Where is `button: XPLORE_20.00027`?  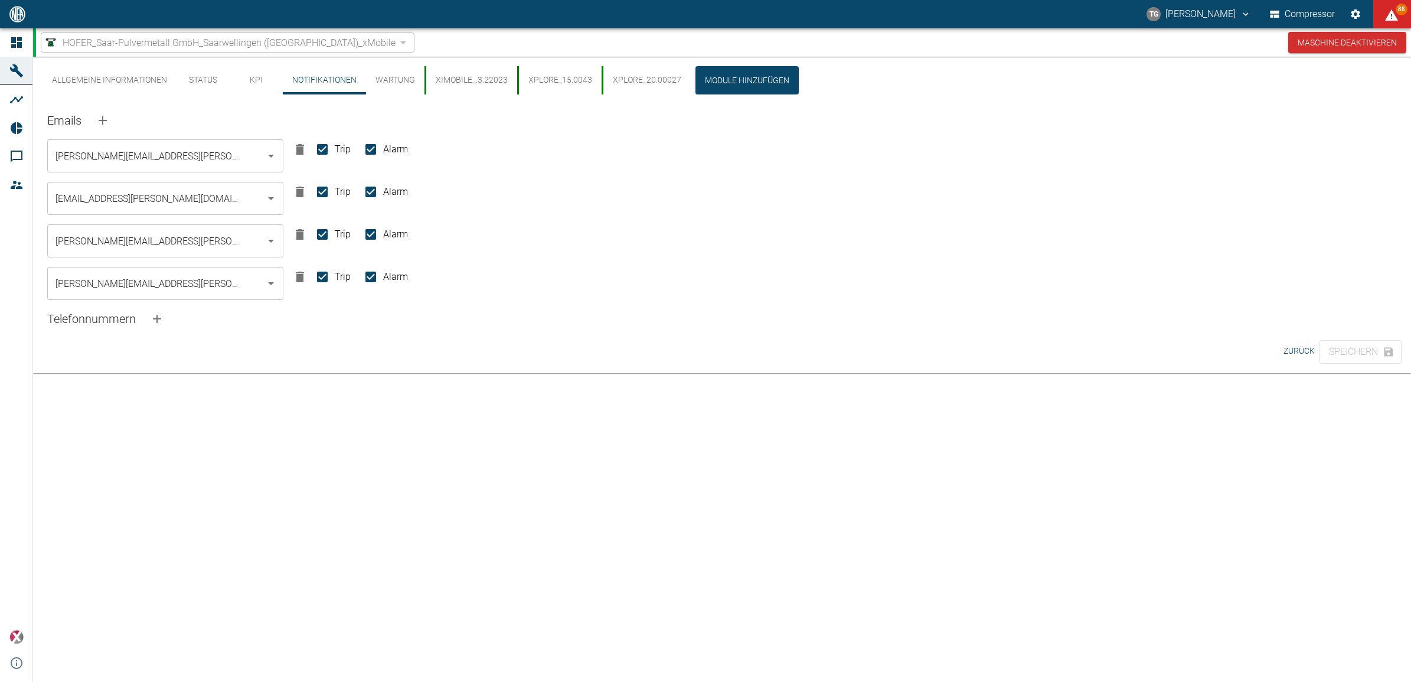 button: XPLORE_20.00027 is located at coordinates (646, 80).